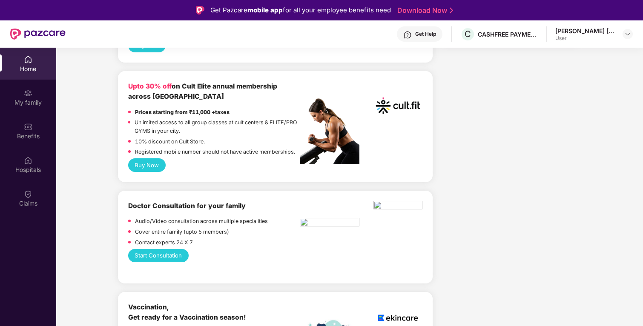  Describe the element at coordinates (28, 60) in the screenshot. I see `img: svg+xml;base64,PHN2ZyBpZD0iSG9tZSIgeG1sbnM9Imh0dHA6Ly93d3cudzMub3JnLzIwMDAvc3ZnIiB3aWR0aD0iMjAiIG...` at that location.